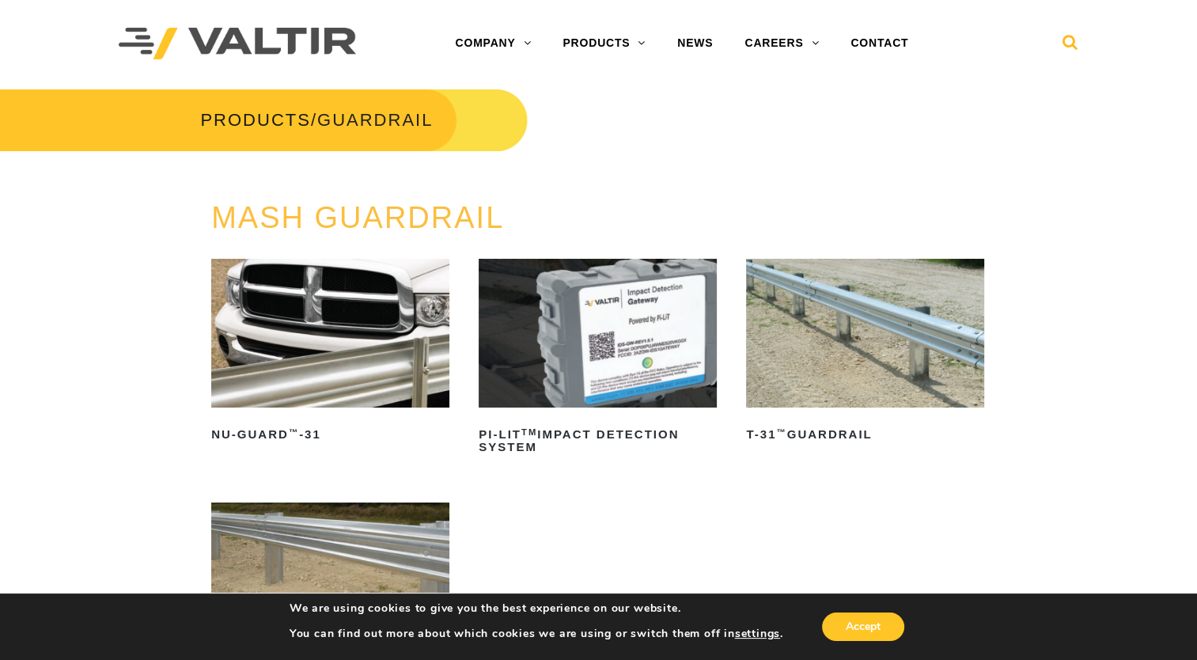 Image resolution: width=1197 pixels, height=660 pixels. What do you see at coordinates (865, 434) in the screenshot?
I see `h2: T-31 Guardrail` at bounding box center [865, 434].